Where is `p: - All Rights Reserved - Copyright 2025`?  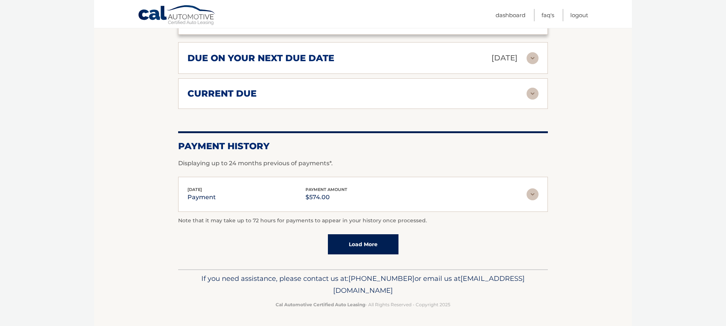
p: - All Rights Reserved - Copyright 2025 is located at coordinates (363, 305).